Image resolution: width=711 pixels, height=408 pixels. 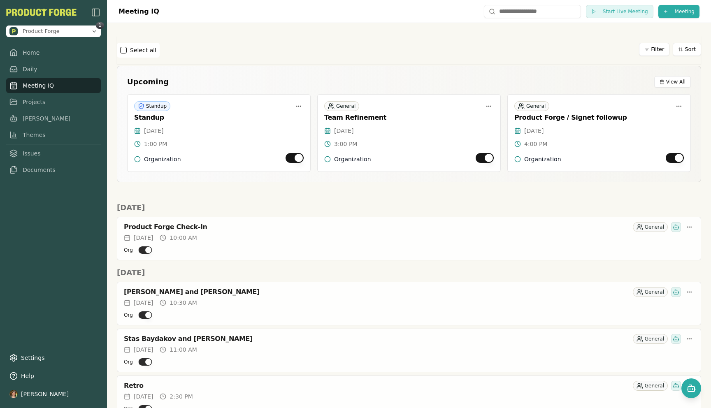 I want to click on span: 1, so click(x=100, y=26).